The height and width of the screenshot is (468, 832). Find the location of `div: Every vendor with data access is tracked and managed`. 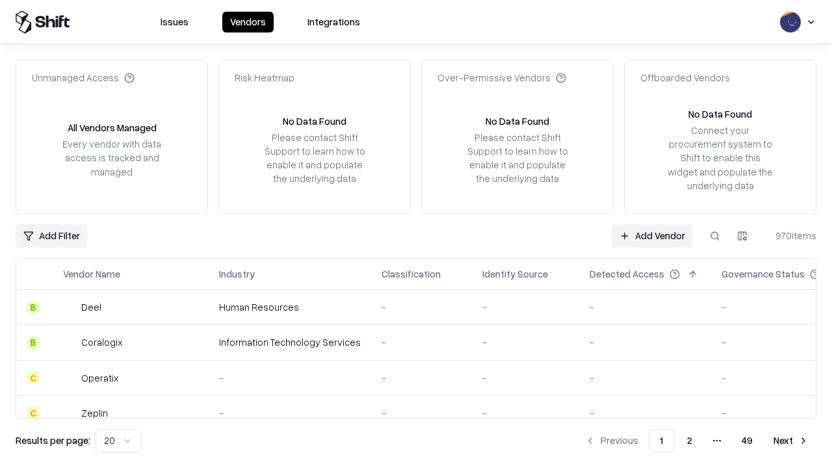

div: Every vendor with data access is tracked and managed is located at coordinates (112, 157).